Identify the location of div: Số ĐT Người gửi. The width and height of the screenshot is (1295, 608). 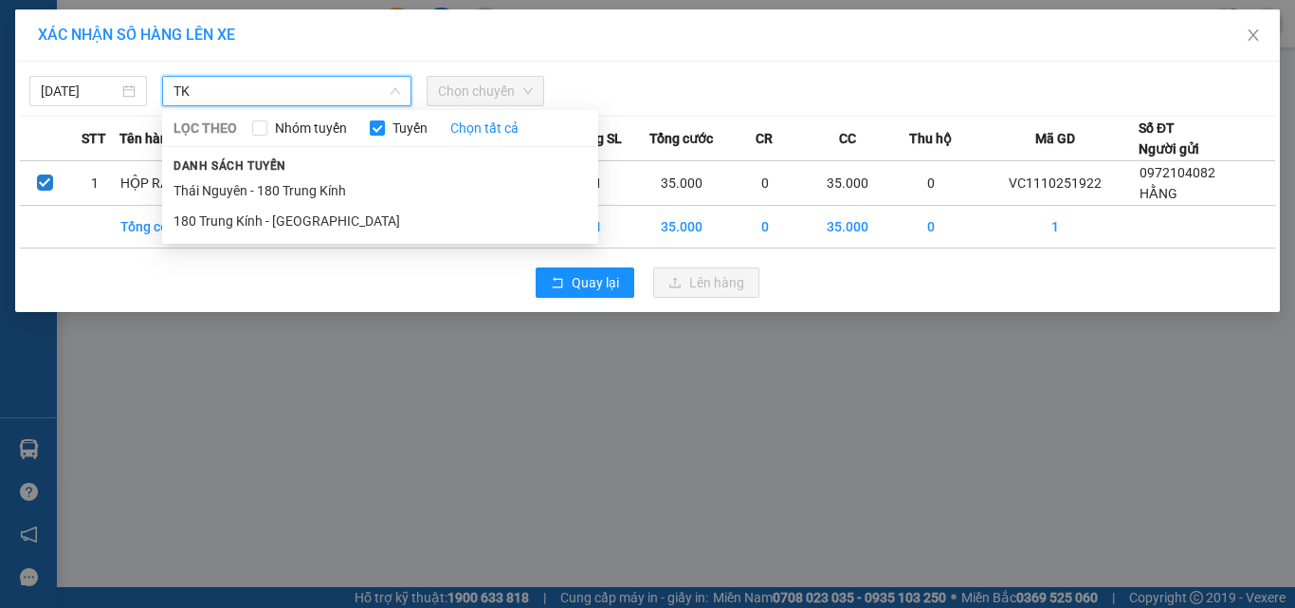
(1169, 138).